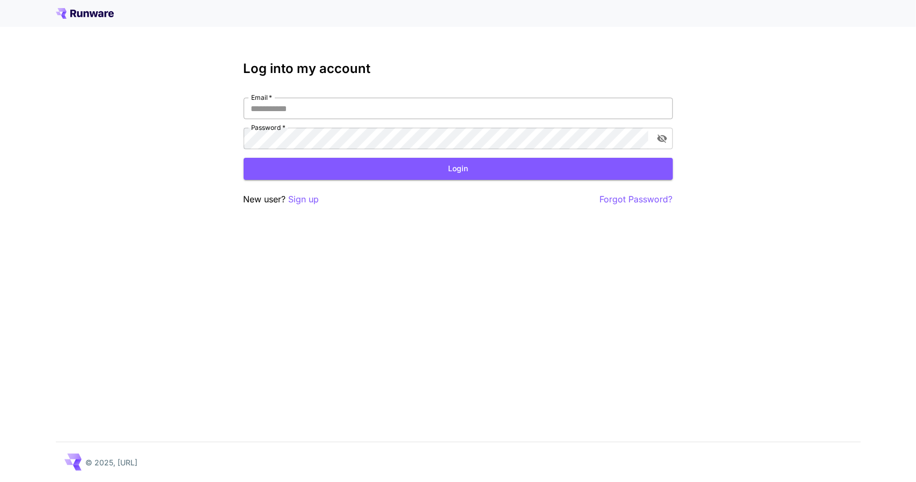  What do you see at coordinates (636, 199) in the screenshot?
I see `button: Forgot Password?` at bounding box center [636, 199].